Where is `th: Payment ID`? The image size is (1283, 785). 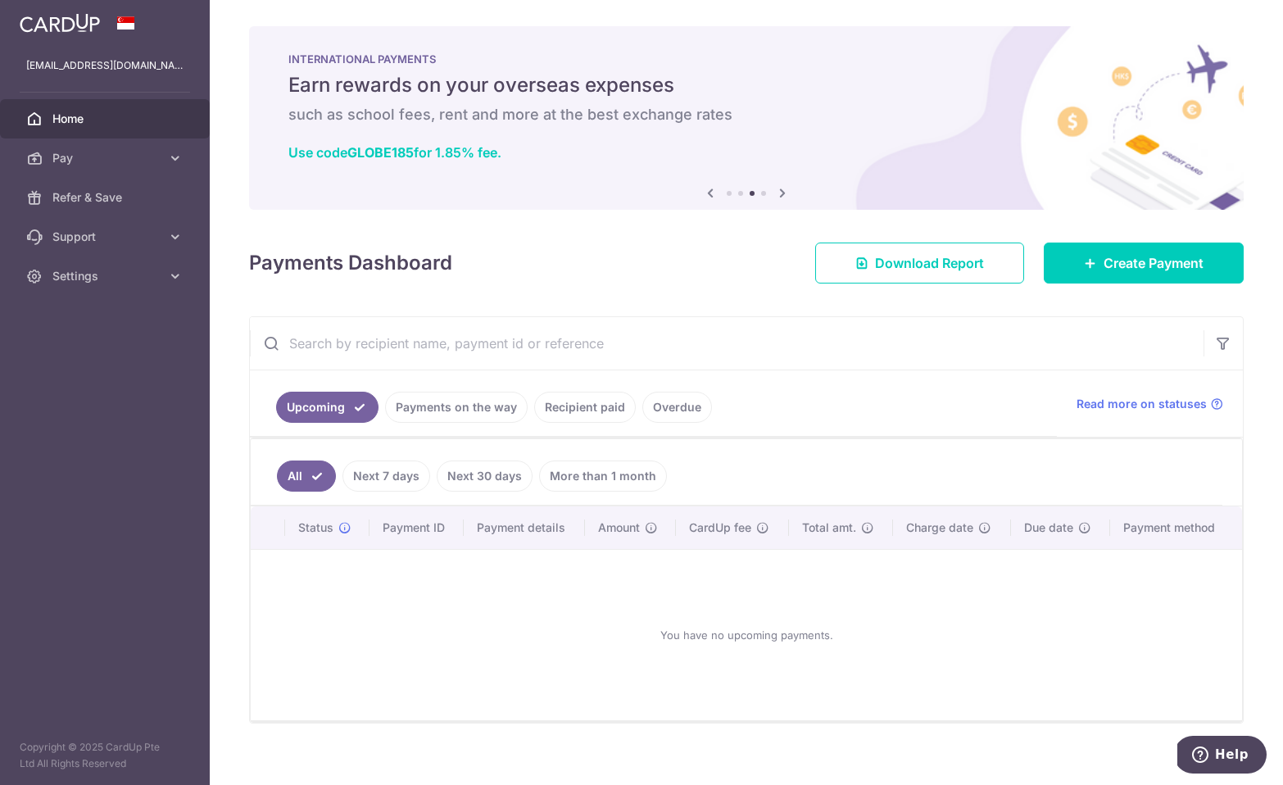
th: Payment ID is located at coordinates (416, 528).